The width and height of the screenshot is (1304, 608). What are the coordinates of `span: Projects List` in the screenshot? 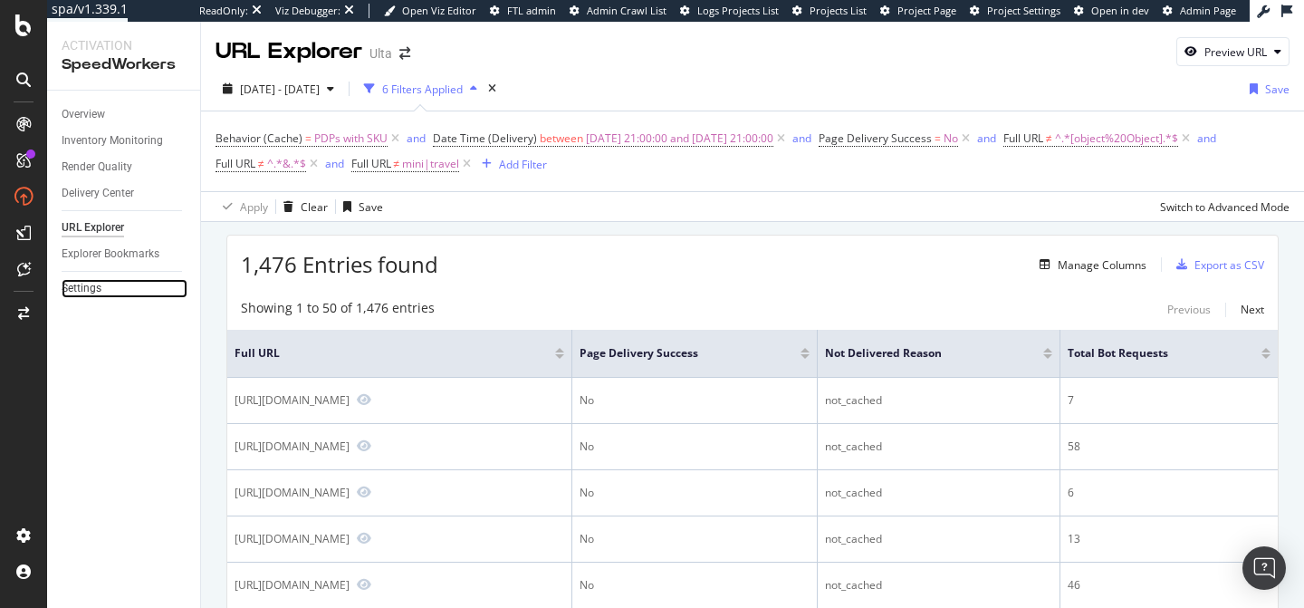 It's located at (838, 10).